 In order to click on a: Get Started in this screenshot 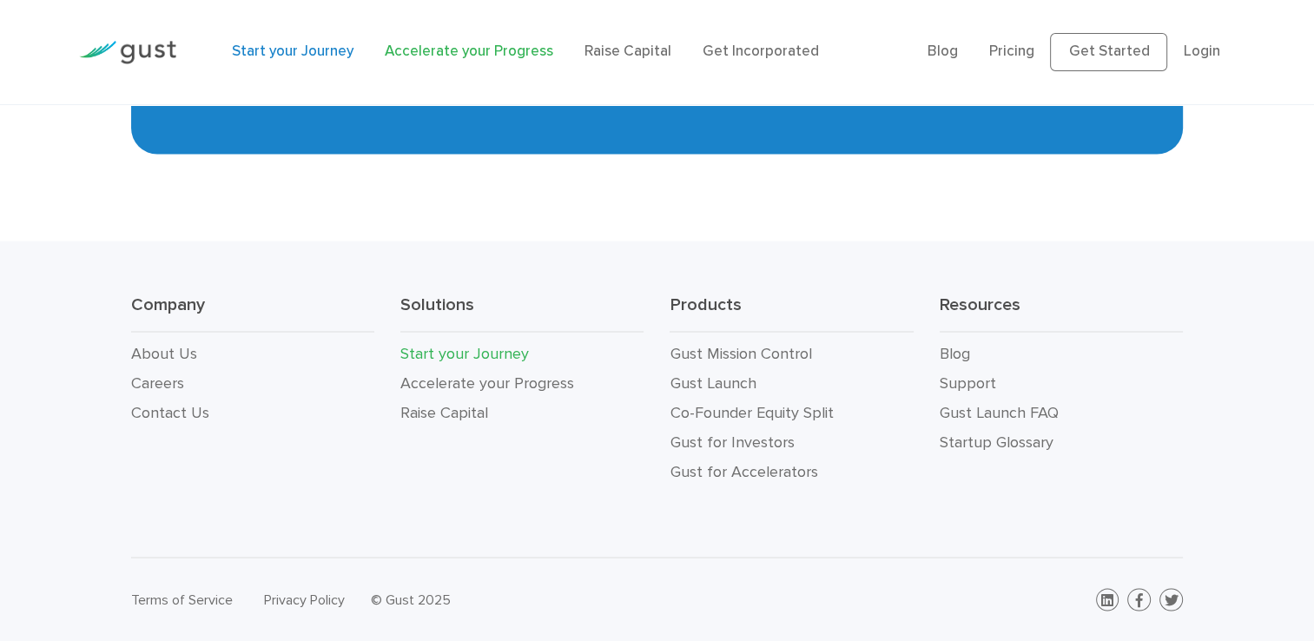, I will do `click(1108, 52)`.